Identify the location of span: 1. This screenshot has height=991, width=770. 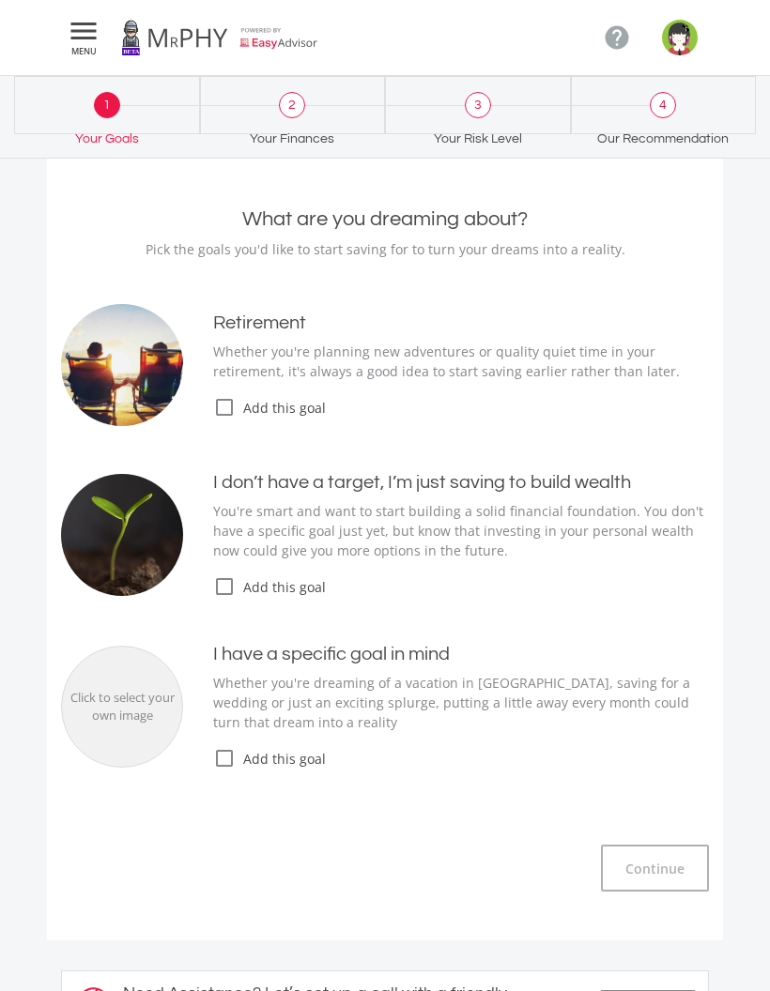
(107, 105).